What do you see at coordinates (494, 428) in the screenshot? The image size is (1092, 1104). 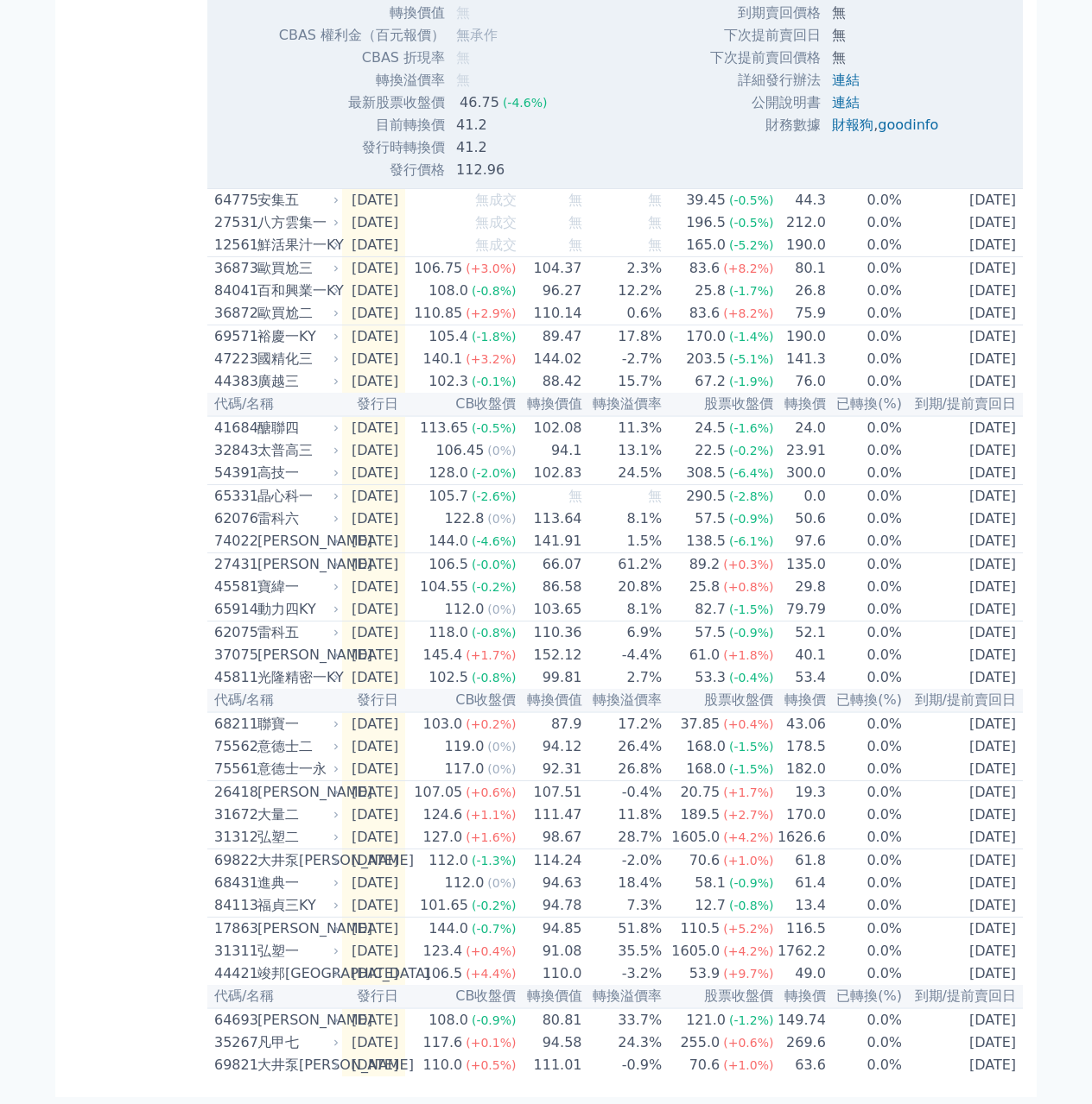 I see `span: (-0.5%)` at bounding box center [494, 428].